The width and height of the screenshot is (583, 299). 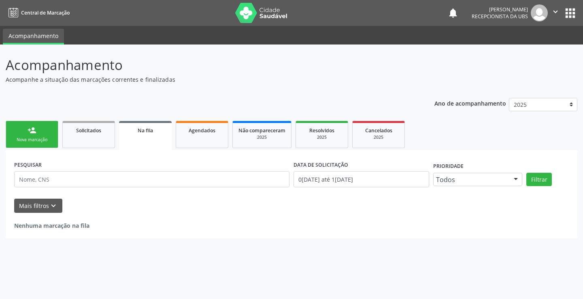 I want to click on span: Central de Marcação, so click(x=45, y=13).